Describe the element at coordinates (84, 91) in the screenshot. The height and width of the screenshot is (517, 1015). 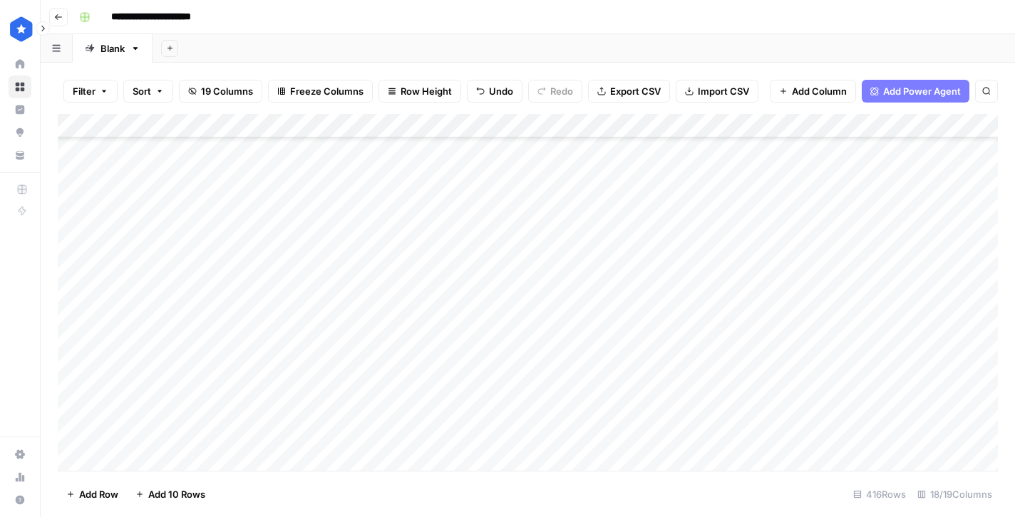
I see `span: Filter` at that location.